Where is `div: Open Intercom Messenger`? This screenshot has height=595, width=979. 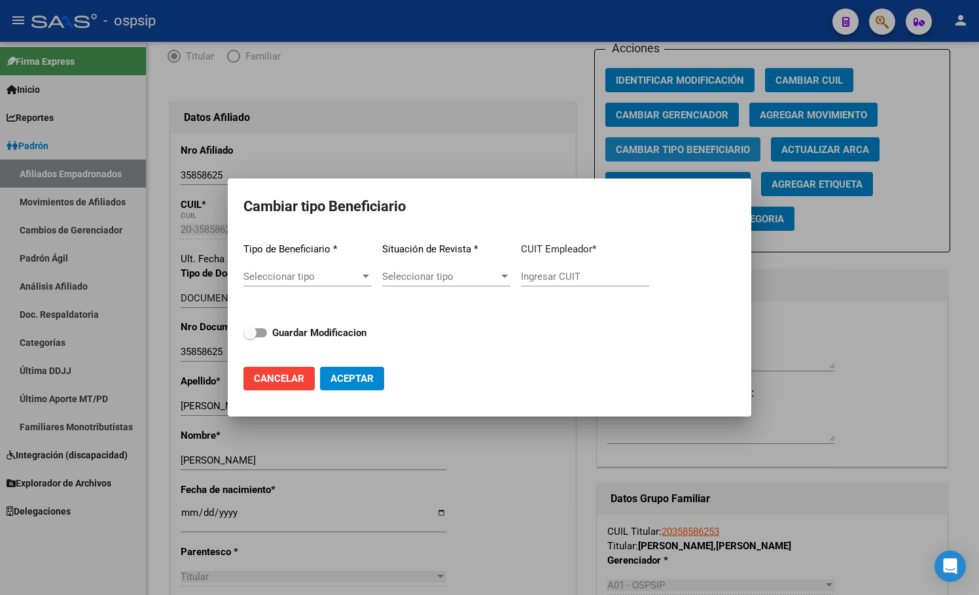
div: Open Intercom Messenger is located at coordinates (950, 567).